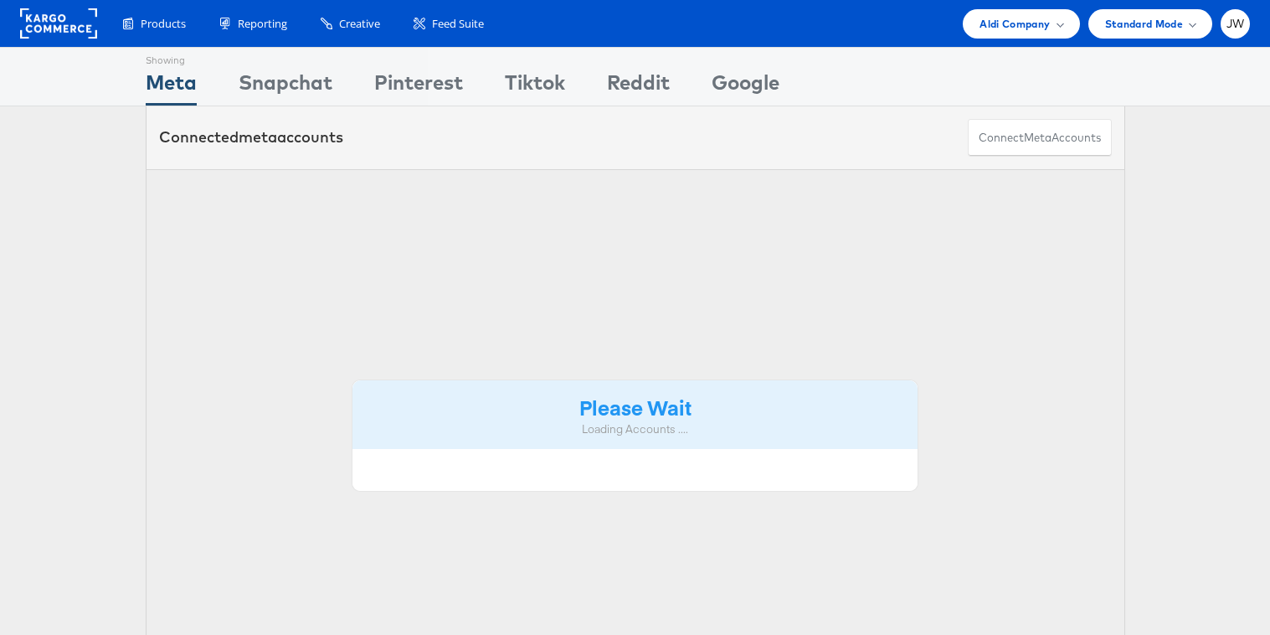 The height and width of the screenshot is (635, 1270). Describe the element at coordinates (1015, 23) in the screenshot. I see `span: Aldi Company` at that location.